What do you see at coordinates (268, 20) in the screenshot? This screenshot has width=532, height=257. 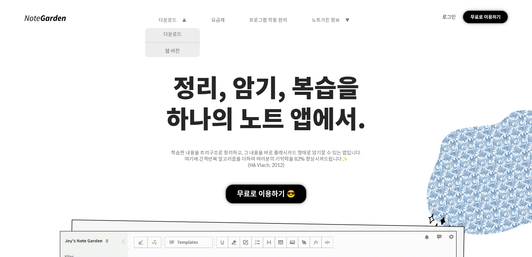 I see `div: 프로그램 작동 원리` at bounding box center [268, 20].